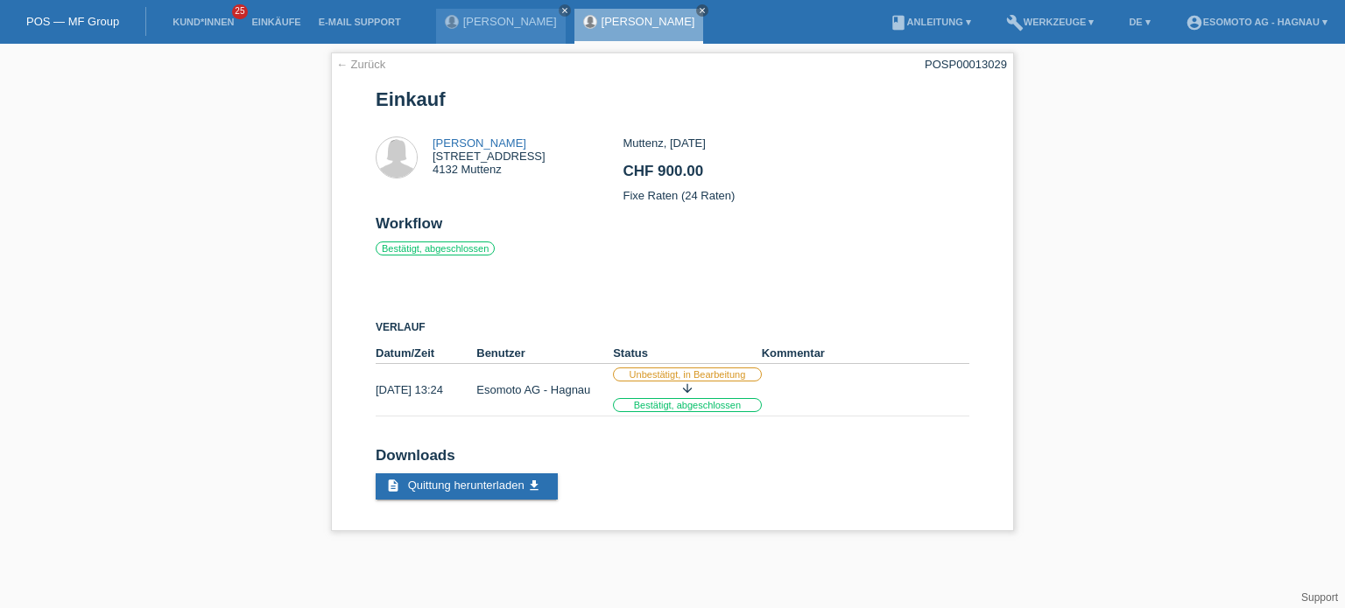 This screenshot has height=608, width=1345. I want to click on a: Kund*innen, so click(203, 22).